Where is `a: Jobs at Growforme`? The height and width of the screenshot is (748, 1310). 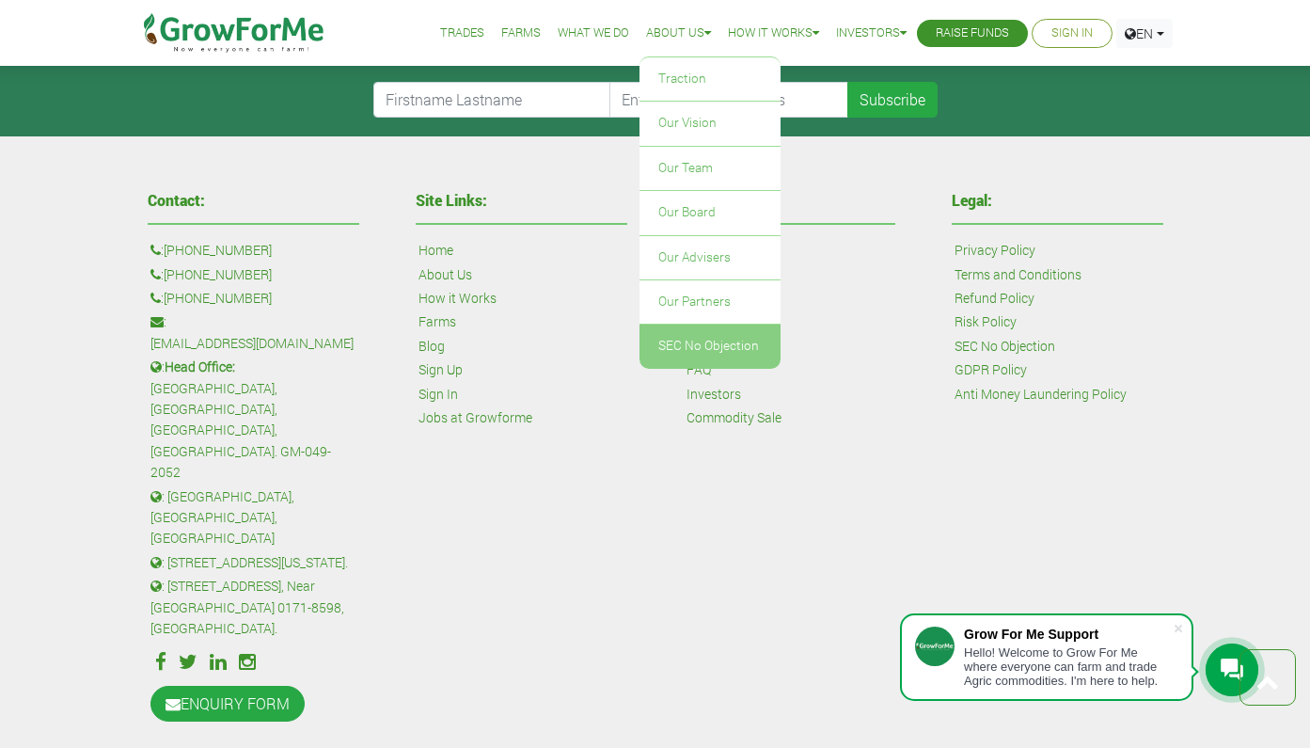 a: Jobs at Growforme is located at coordinates (475, 418).